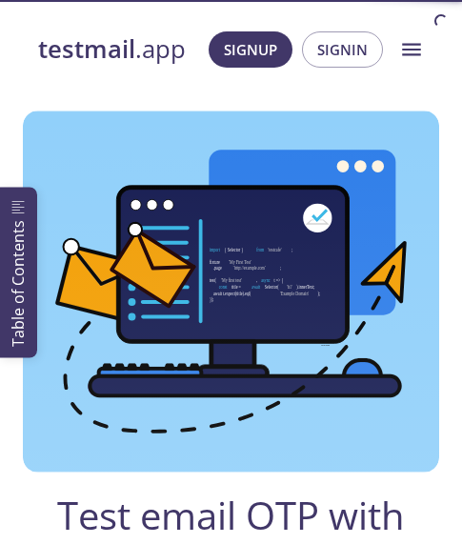 Image resolution: width=462 pixels, height=544 pixels. Describe the element at coordinates (342, 50) in the screenshot. I see `span: Signin` at that location.